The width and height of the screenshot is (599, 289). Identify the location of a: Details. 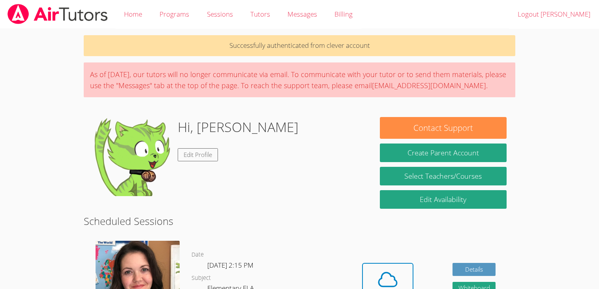
(474, 269).